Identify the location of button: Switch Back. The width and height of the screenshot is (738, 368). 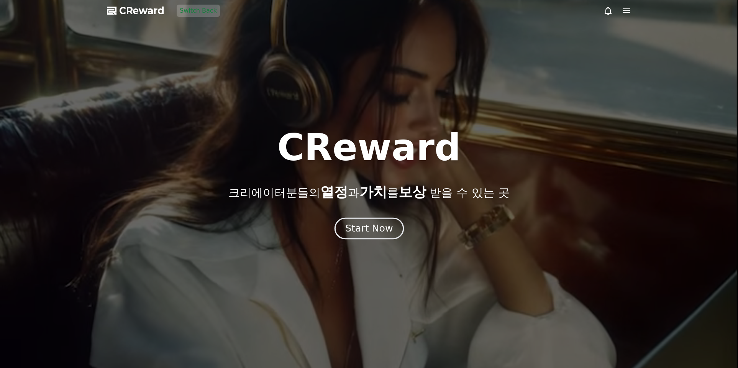
(198, 11).